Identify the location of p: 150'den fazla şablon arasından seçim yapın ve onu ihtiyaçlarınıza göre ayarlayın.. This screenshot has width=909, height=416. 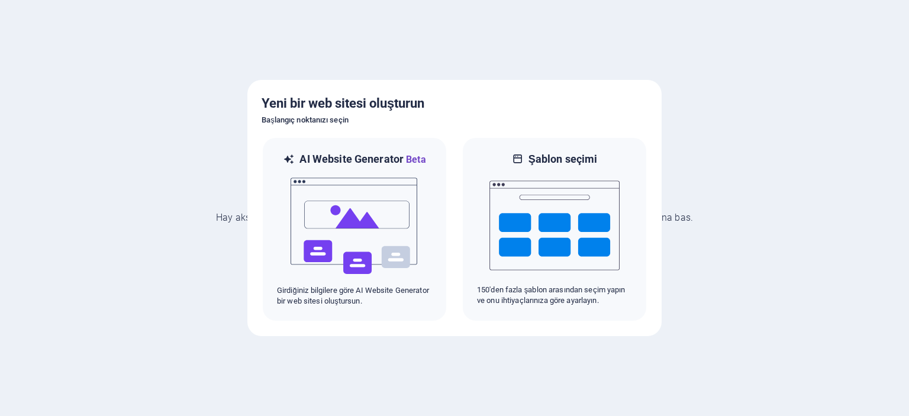
(555, 295).